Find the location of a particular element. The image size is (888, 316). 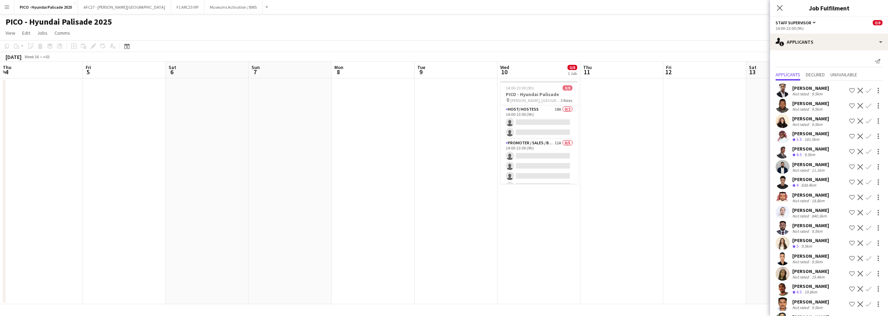

h3: PICO - Hyundai Palisade is located at coordinates (539, 94).